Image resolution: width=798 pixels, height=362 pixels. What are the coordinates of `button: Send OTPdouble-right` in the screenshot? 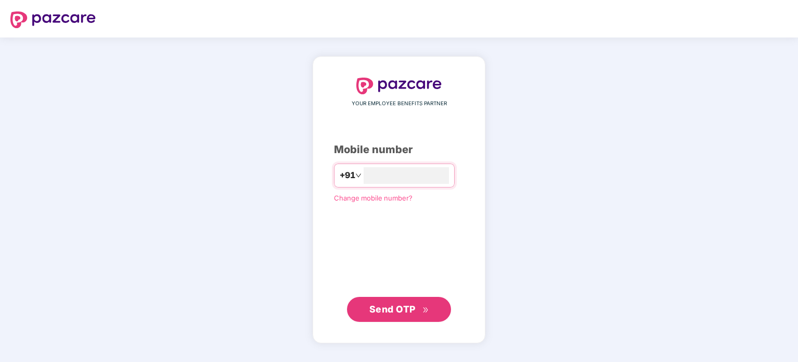 It's located at (399, 309).